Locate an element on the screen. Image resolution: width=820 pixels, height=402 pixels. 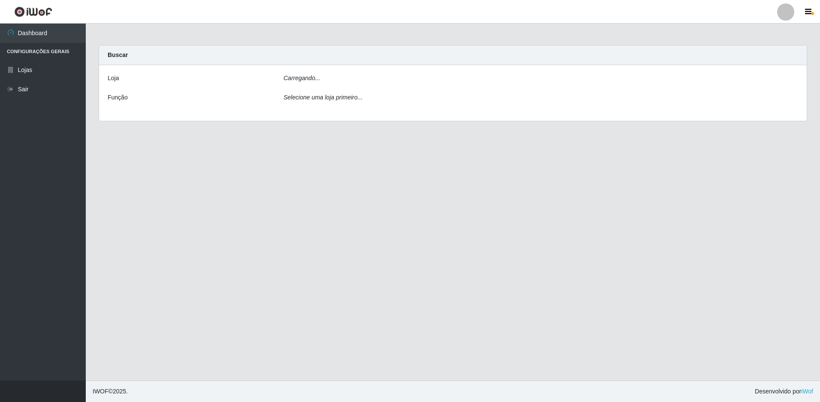
img: CoreUI Logo is located at coordinates (33, 12).